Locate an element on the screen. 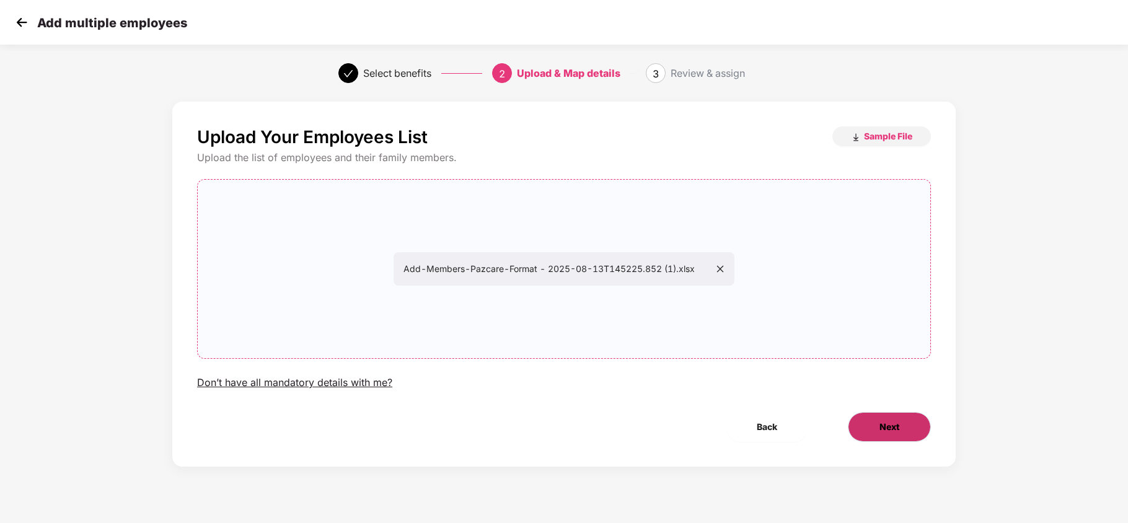  img: download_icon is located at coordinates (856, 138).